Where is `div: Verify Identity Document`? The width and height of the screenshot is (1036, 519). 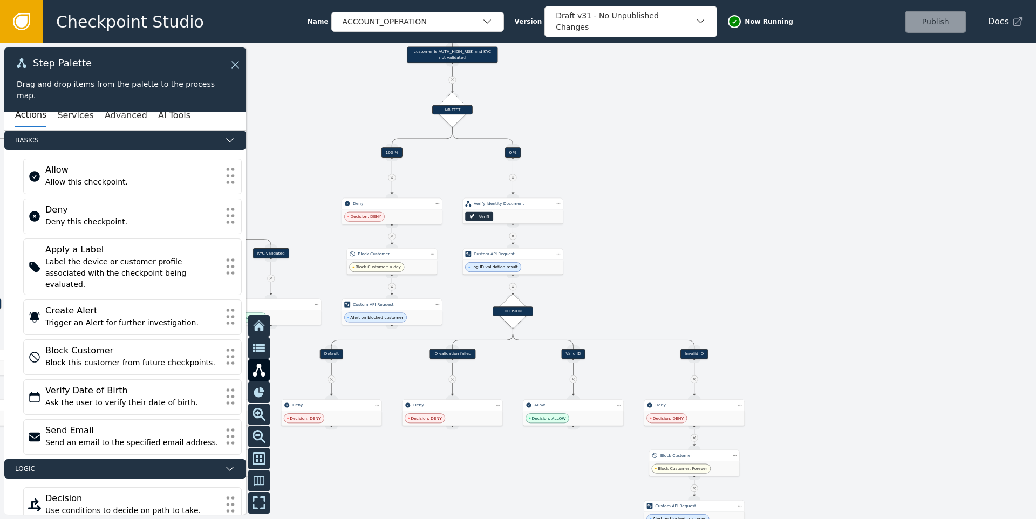 div: Verify Identity Document is located at coordinates (513, 203).